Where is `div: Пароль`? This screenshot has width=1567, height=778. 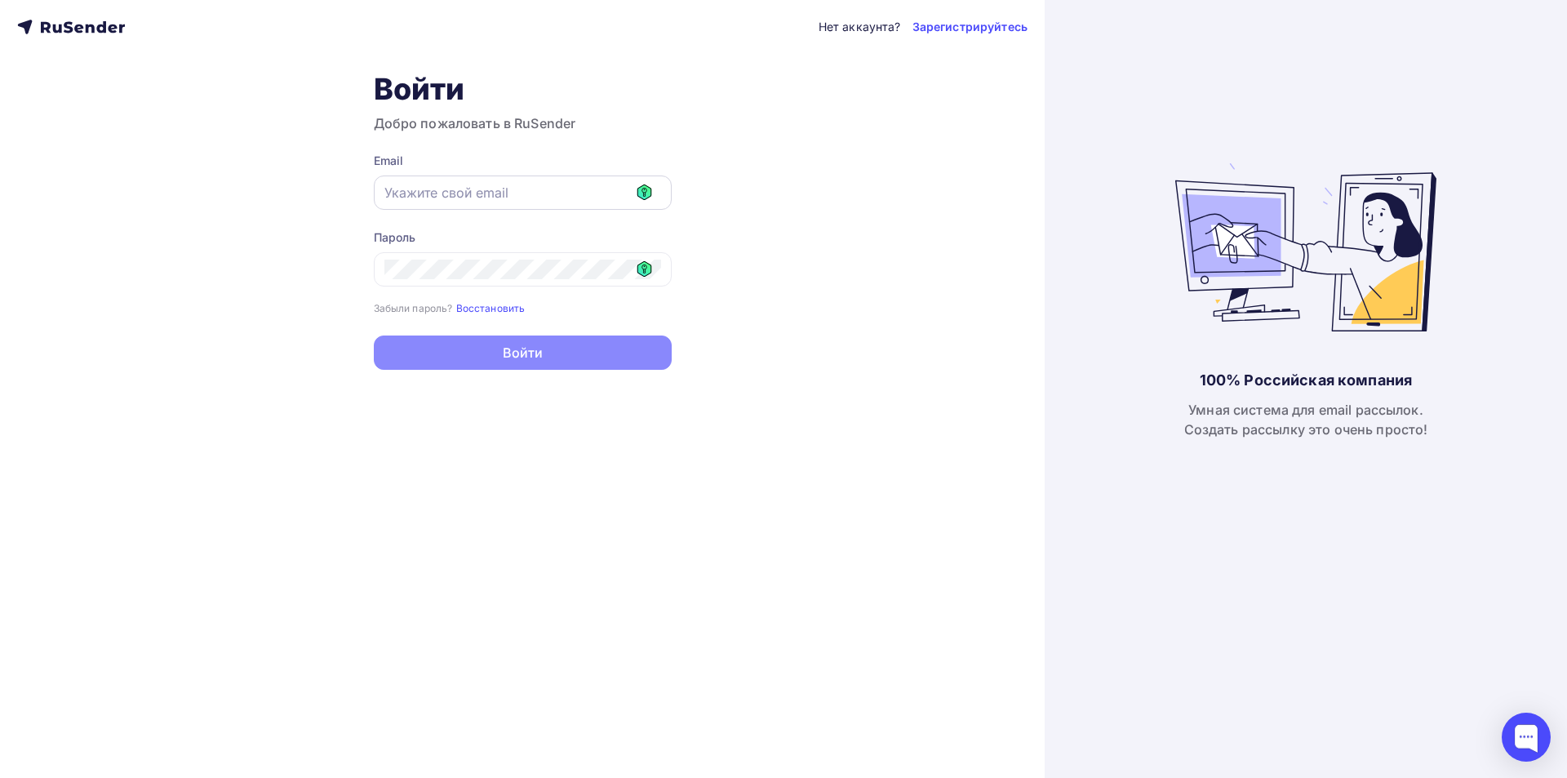
div: Пароль is located at coordinates (522, 237).